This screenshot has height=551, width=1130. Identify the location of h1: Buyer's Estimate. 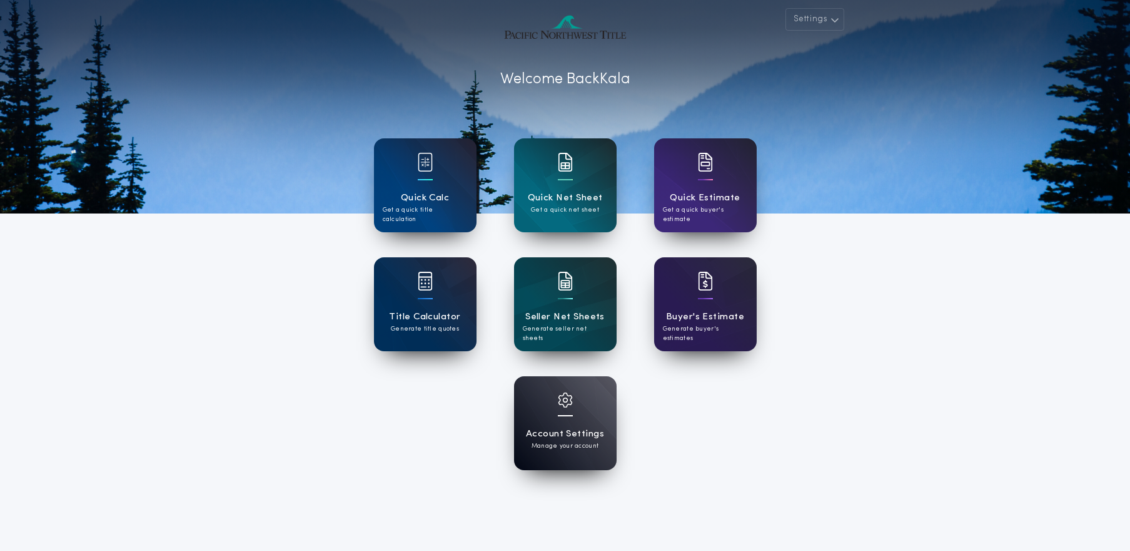
(705, 317).